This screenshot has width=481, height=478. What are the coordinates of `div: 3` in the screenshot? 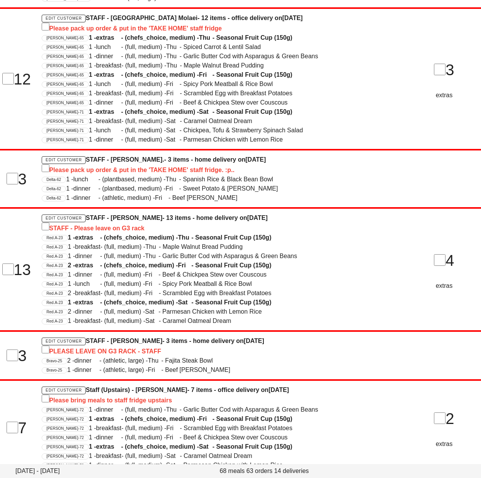 It's located at (444, 70).